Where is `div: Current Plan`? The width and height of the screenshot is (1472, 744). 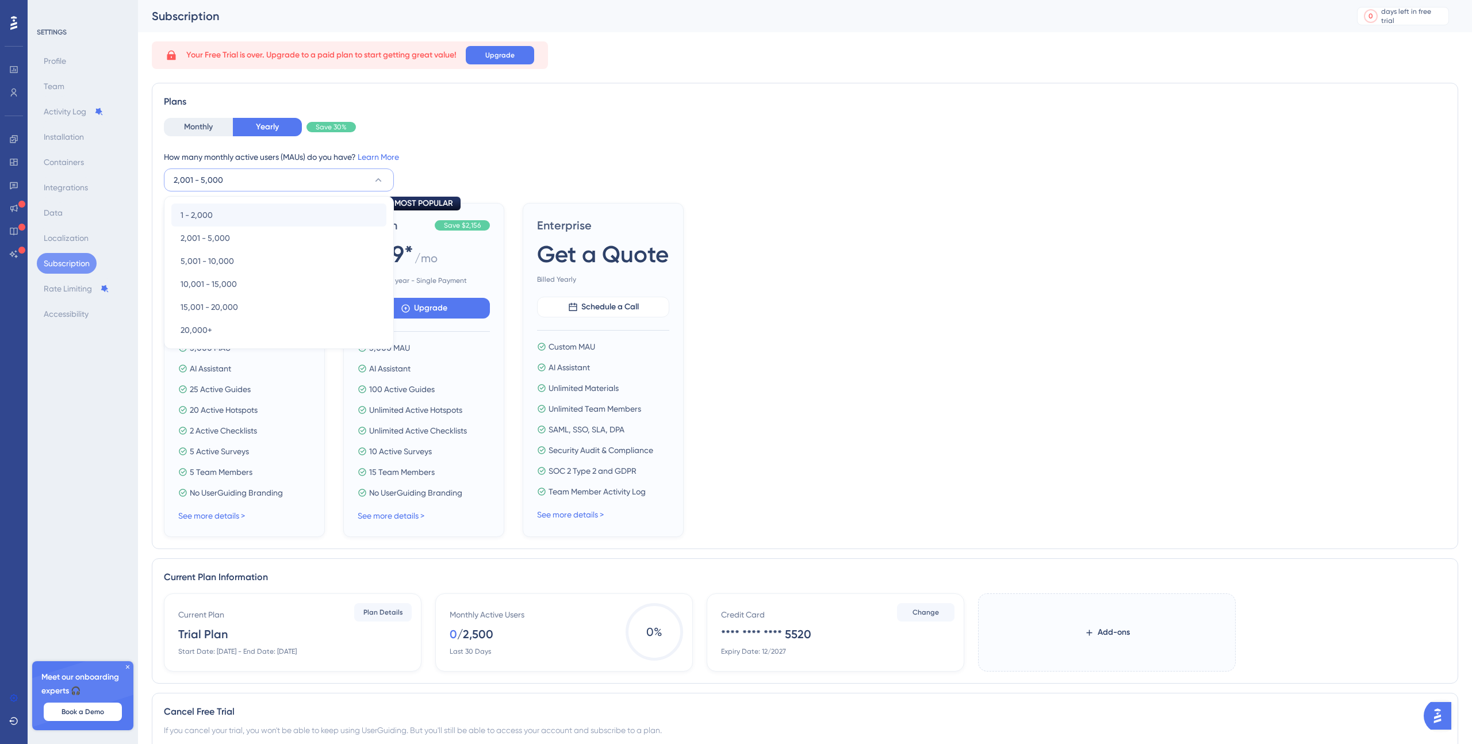 div: Current Plan is located at coordinates (201, 614).